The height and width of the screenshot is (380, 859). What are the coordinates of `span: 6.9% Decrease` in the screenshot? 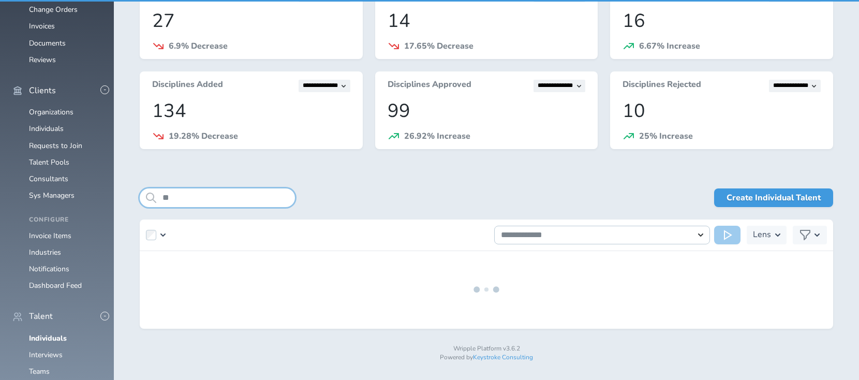 It's located at (198, 46).